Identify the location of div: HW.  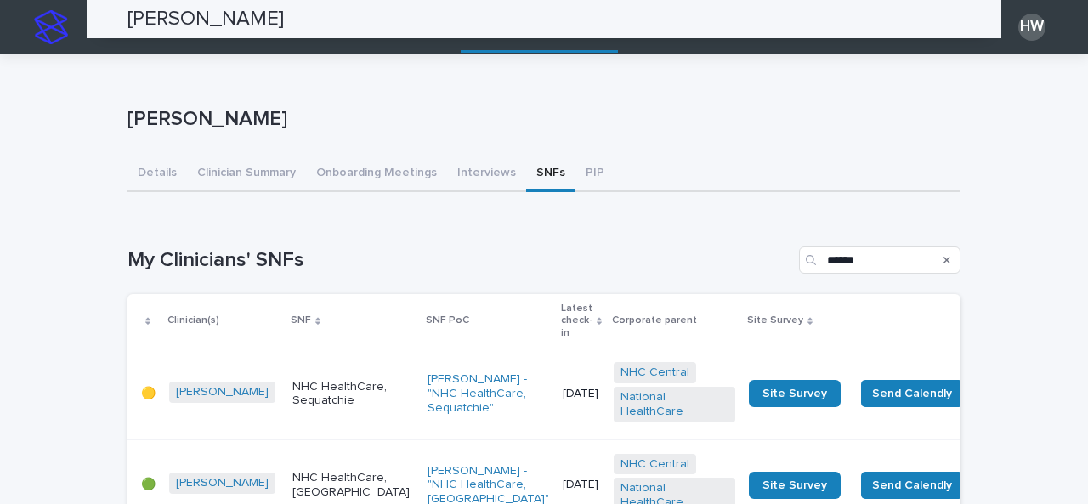
(1032, 27).